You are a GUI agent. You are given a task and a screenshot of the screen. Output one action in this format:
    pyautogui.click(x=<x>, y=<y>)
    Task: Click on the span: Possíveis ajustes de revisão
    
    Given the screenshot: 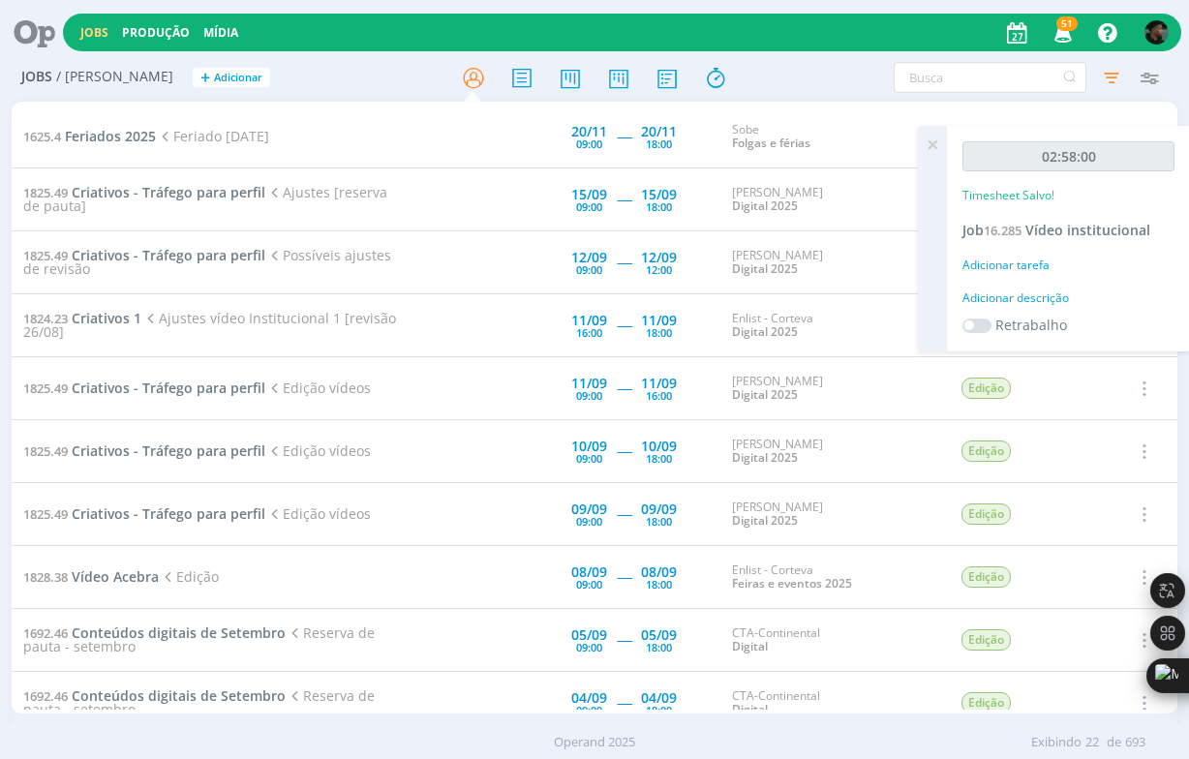 What is the action you would take?
    pyautogui.click(x=207, y=261)
    